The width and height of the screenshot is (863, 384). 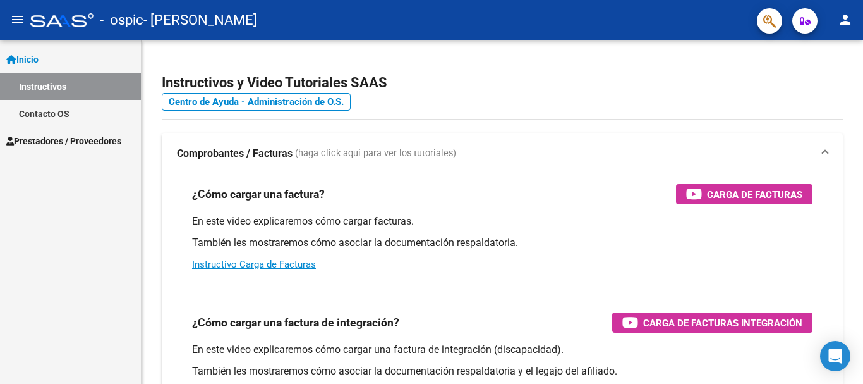 What do you see at coordinates (502, 154) in the screenshot?
I see `mat-expansion-panel-header: Comprobantes / Facturas (haga click aquí para ver los tutoriales)` at bounding box center [502, 154].